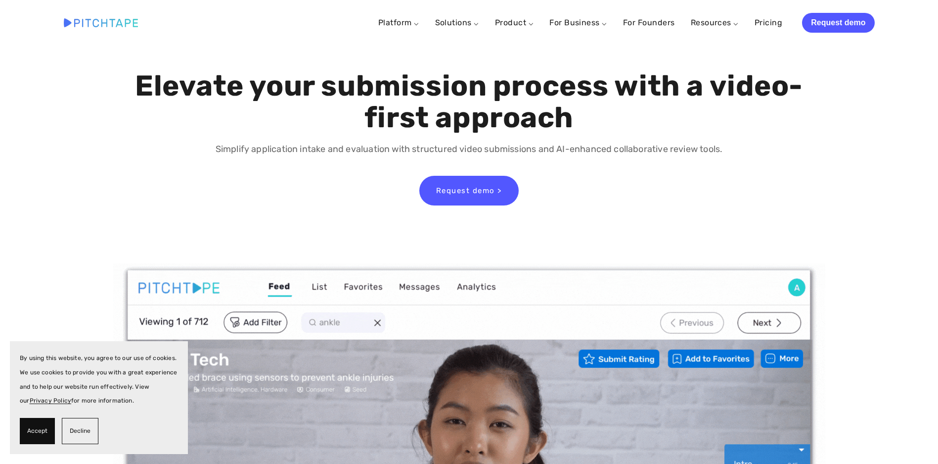 Image resolution: width=938 pixels, height=464 pixels. What do you see at coordinates (839, 23) in the screenshot?
I see `a: Request demo` at bounding box center [839, 23].